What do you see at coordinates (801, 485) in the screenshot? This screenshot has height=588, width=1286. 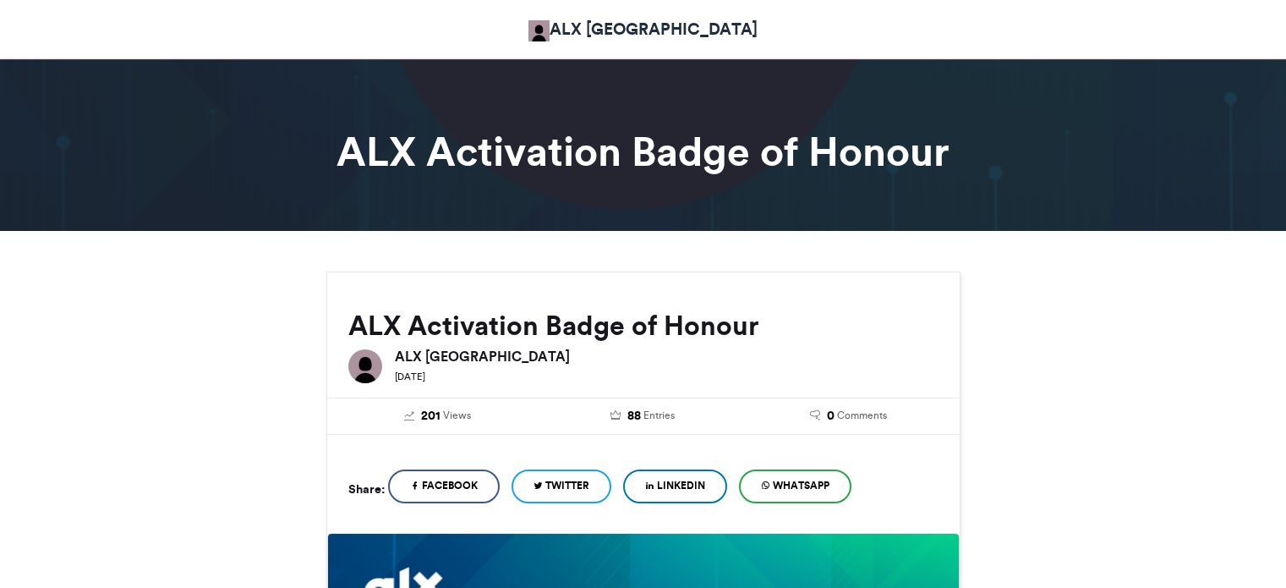 I see `span: WhatsApp` at bounding box center [801, 485].